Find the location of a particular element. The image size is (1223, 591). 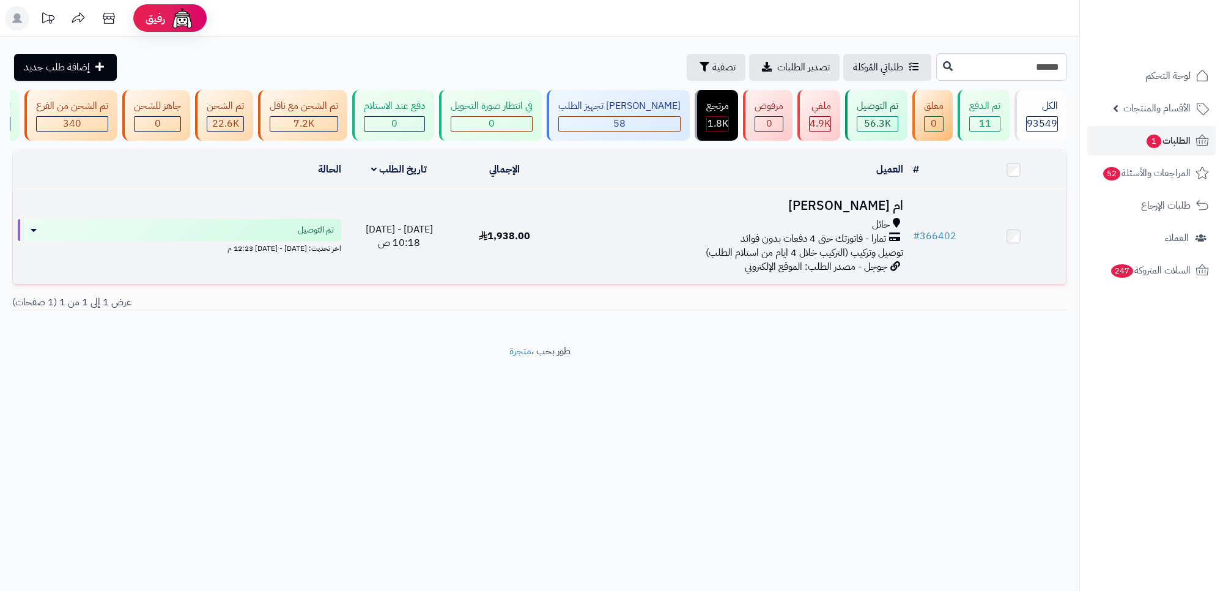

div: 56291 is located at coordinates (878, 124).